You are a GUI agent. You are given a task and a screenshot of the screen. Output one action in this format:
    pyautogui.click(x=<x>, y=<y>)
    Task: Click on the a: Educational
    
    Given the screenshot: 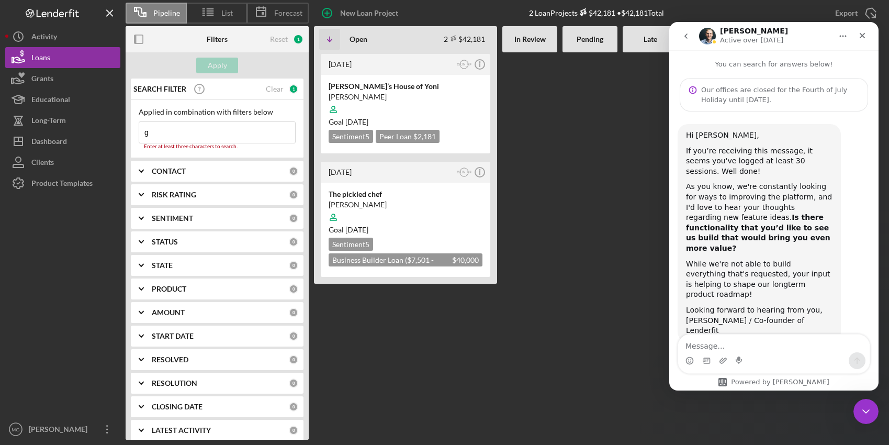 What is the action you would take?
    pyautogui.click(x=63, y=99)
    